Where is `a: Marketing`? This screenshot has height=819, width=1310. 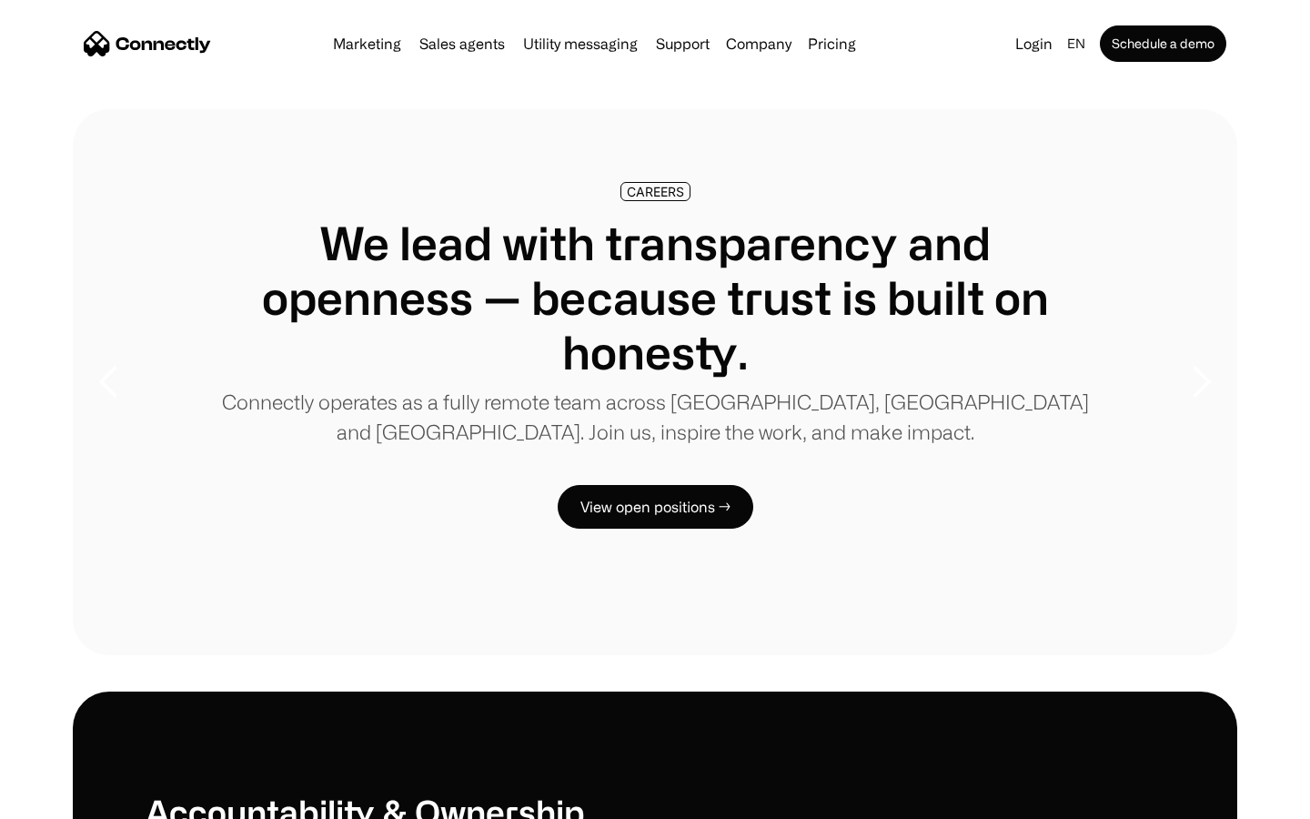 a: Marketing is located at coordinates (367, 44).